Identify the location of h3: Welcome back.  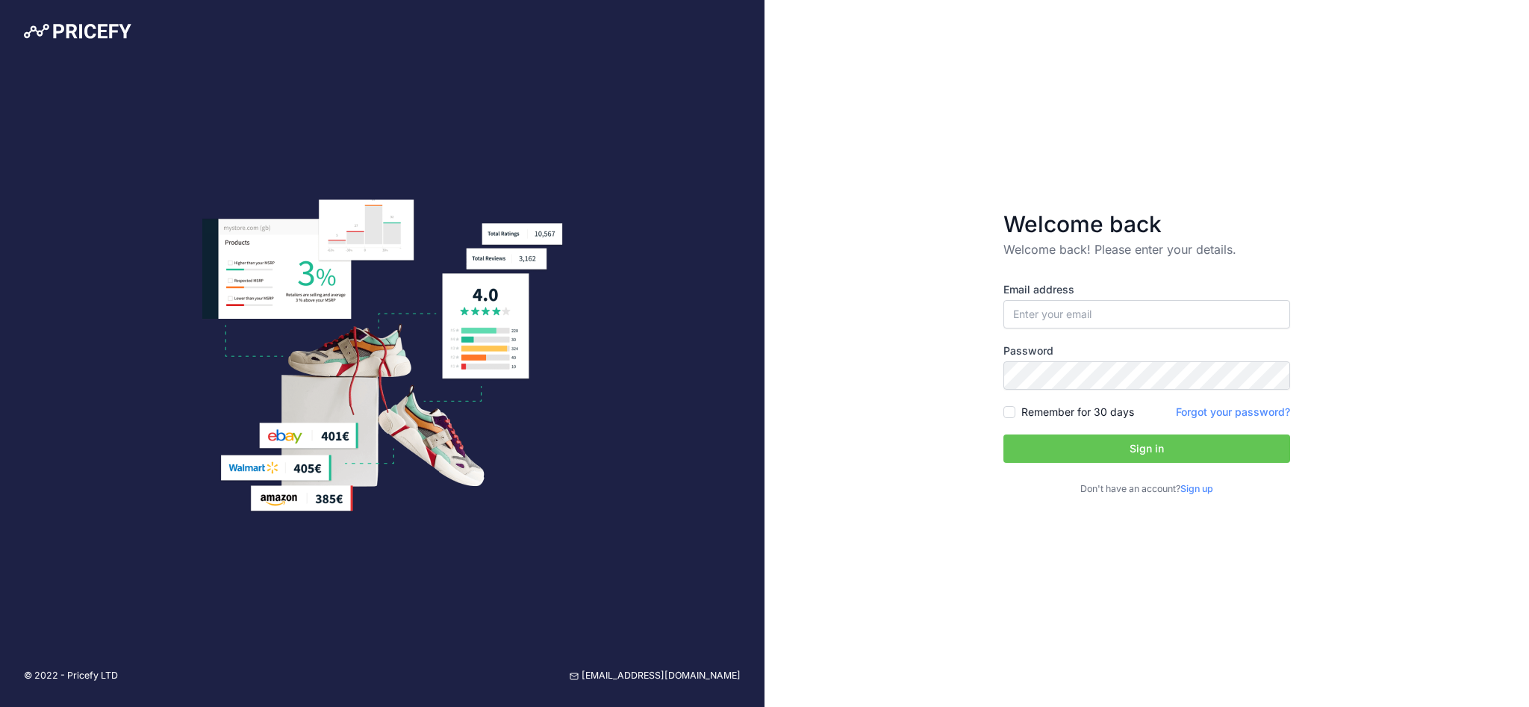
(1147, 224).